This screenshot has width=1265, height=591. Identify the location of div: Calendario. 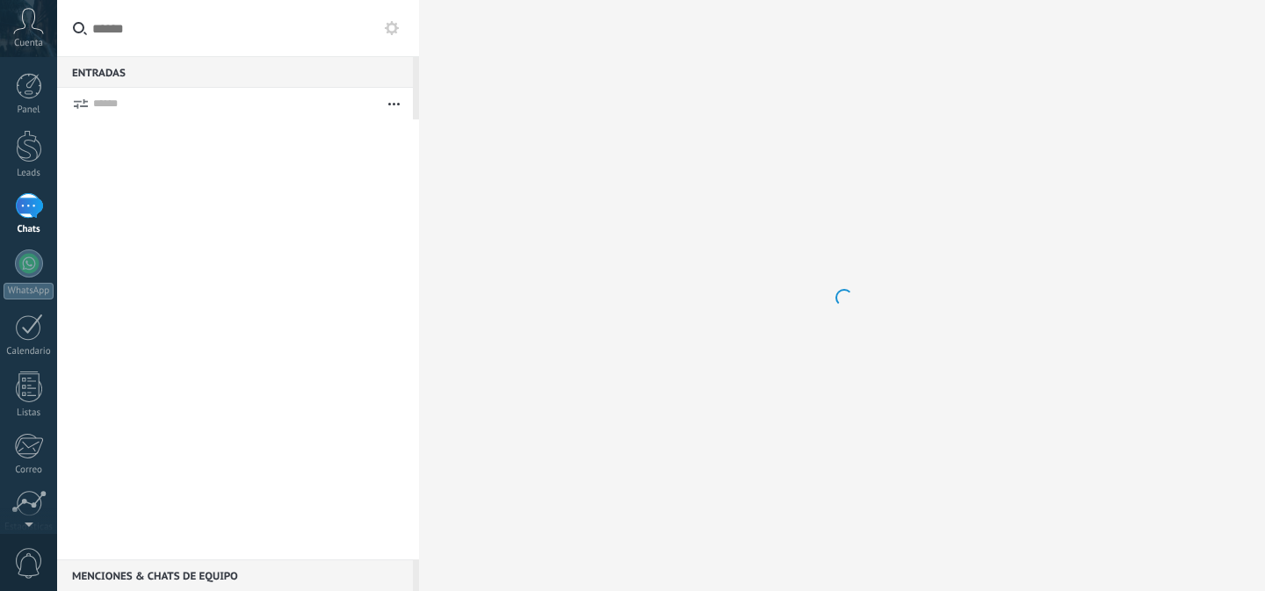
(29, 351).